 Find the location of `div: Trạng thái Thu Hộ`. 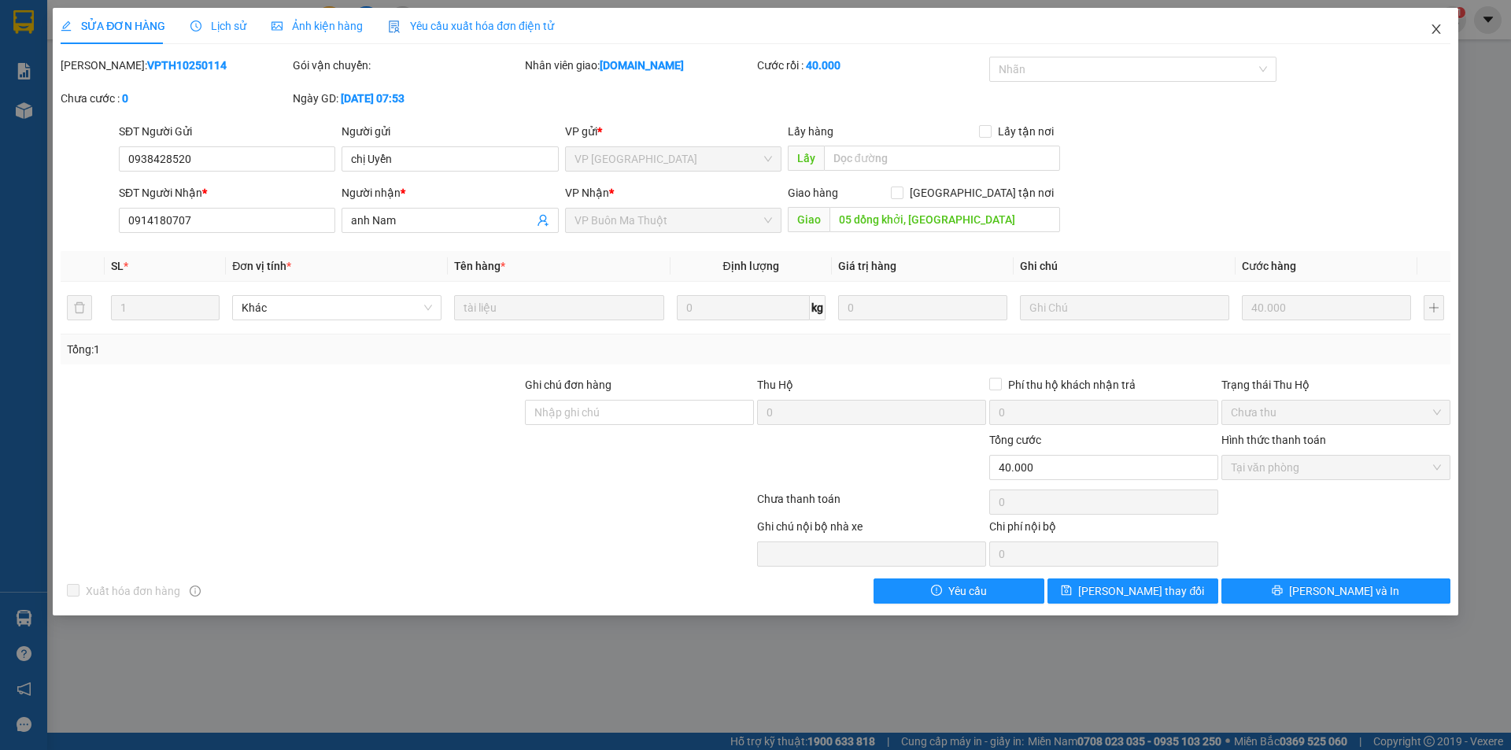

div: Trạng thái Thu Hộ is located at coordinates (1336, 385).